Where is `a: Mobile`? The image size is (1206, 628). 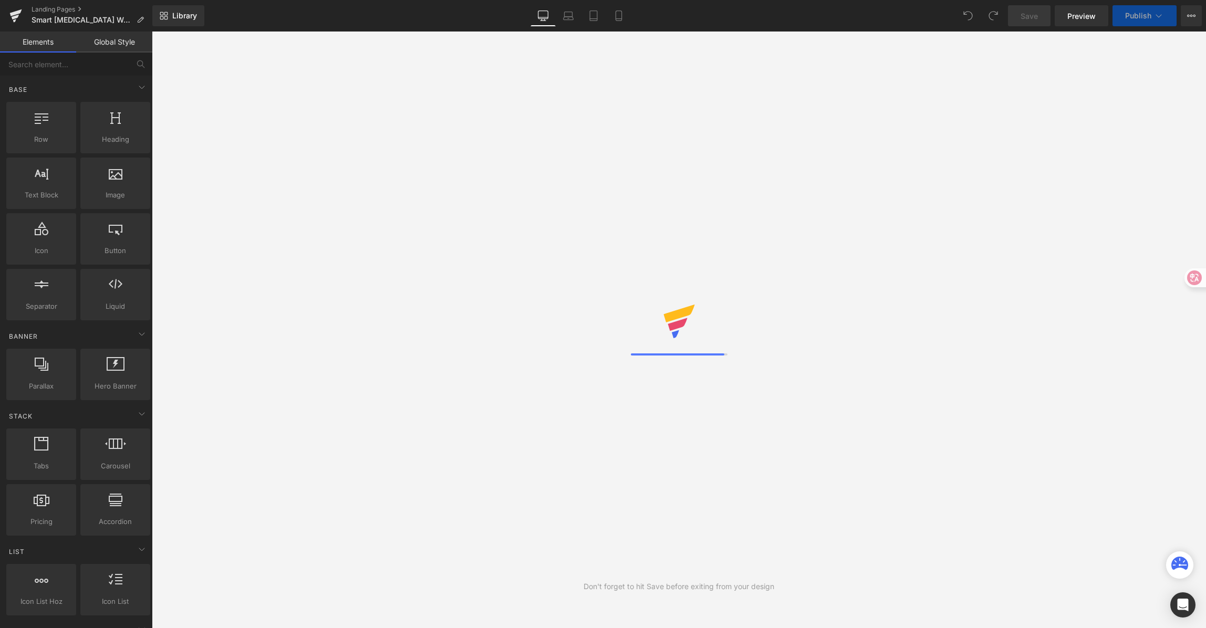 a: Mobile is located at coordinates (619, 16).